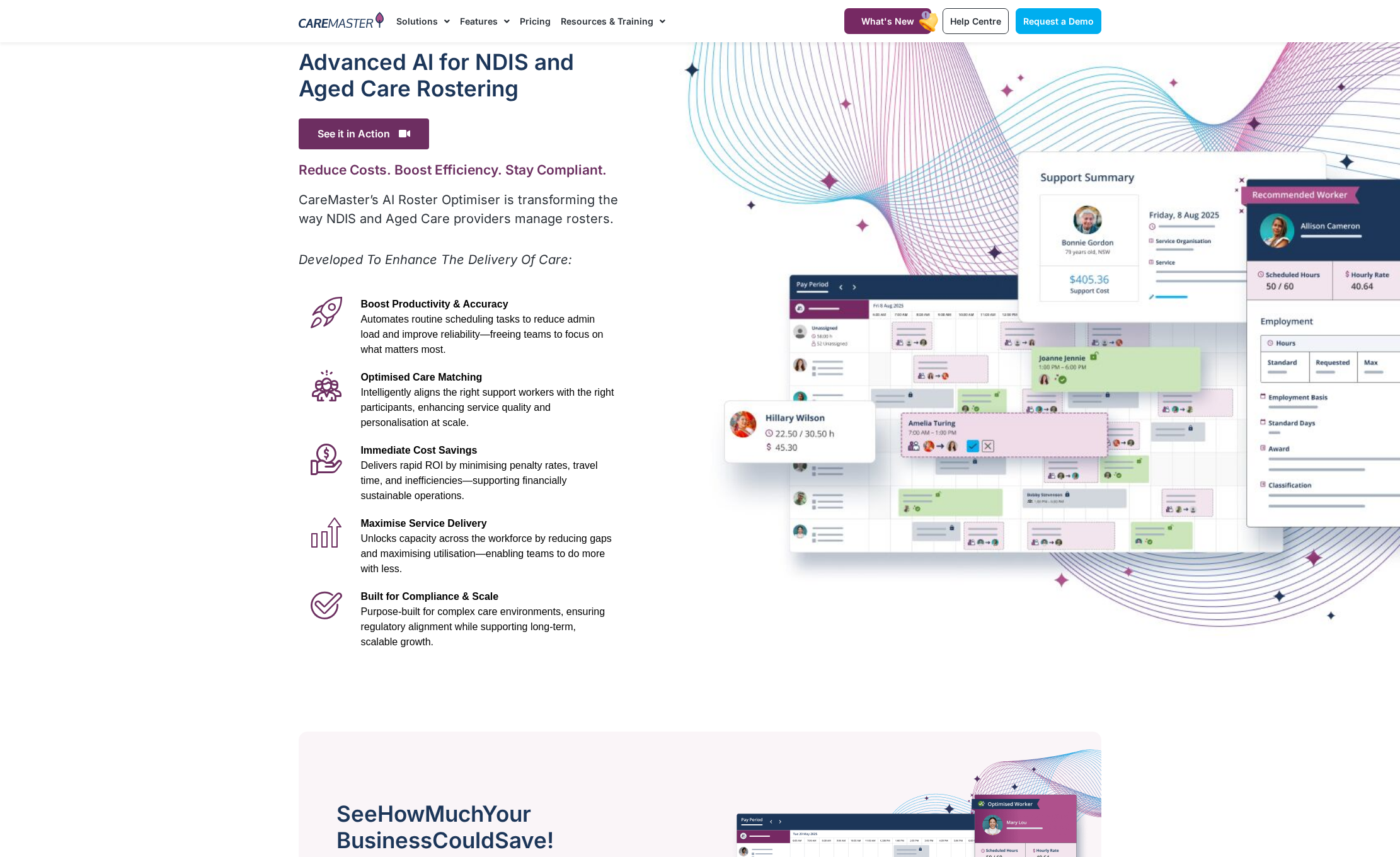 This screenshot has height=857, width=1400. What do you see at coordinates (424, 523) in the screenshot?
I see `span: Maximise Service Delivery` at bounding box center [424, 523].